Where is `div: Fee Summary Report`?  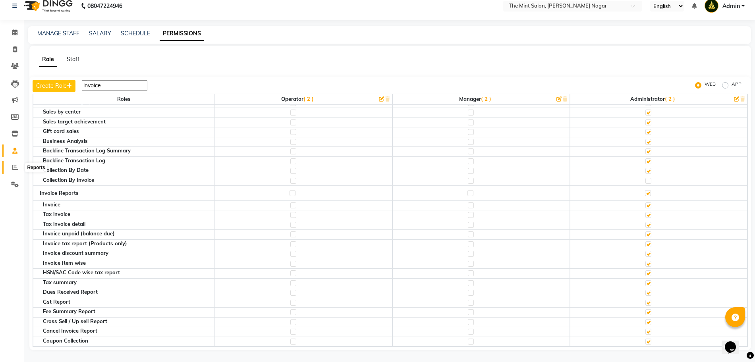 div: Fee Summary Report is located at coordinates (129, 311).